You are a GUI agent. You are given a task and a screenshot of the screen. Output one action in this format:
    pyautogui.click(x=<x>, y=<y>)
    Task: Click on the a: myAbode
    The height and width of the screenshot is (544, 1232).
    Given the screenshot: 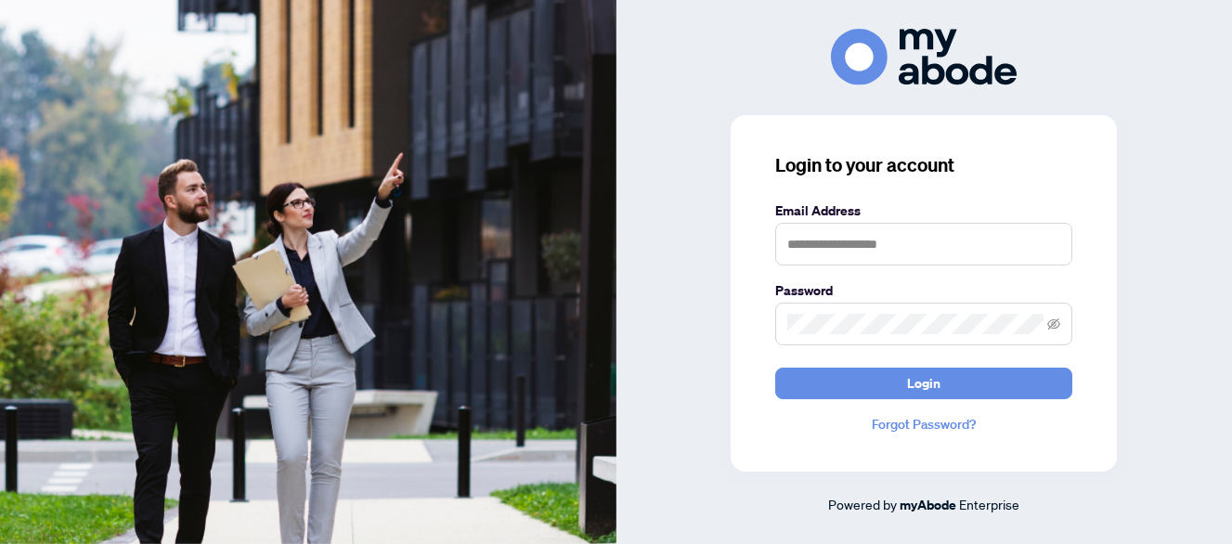 What is the action you would take?
    pyautogui.click(x=928, y=505)
    